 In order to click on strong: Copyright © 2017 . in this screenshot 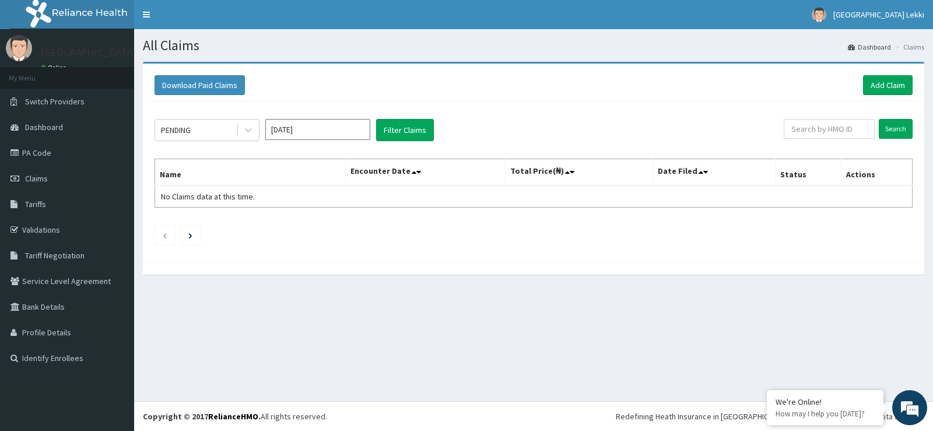, I will do `click(202, 416)`.